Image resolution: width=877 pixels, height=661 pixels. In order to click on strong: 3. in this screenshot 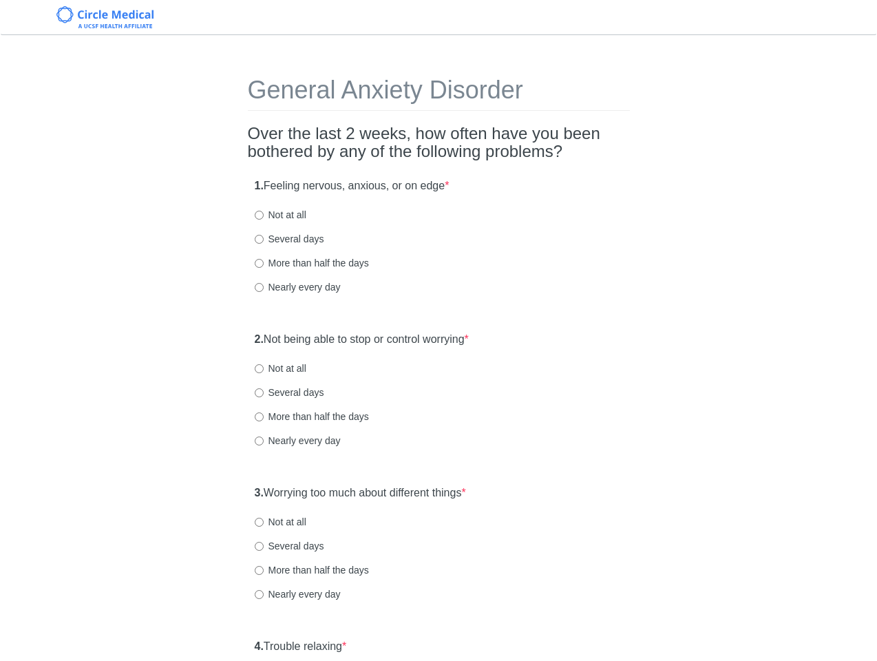, I will do `click(259, 492)`.